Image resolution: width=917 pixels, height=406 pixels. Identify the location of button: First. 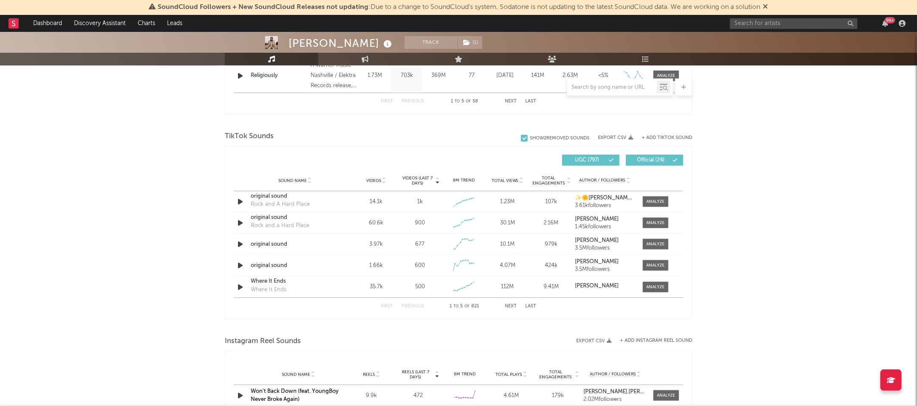
(387, 101).